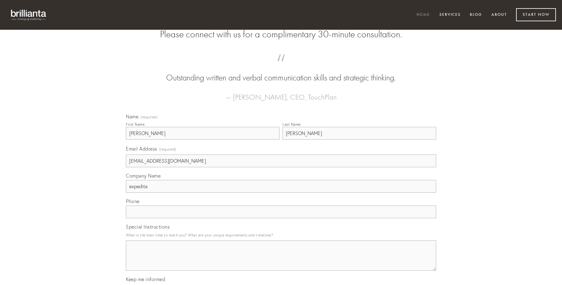 Image resolution: width=562 pixels, height=285 pixels. Describe the element at coordinates (141, 149) in the screenshot. I see `span: Email Address` at that location.